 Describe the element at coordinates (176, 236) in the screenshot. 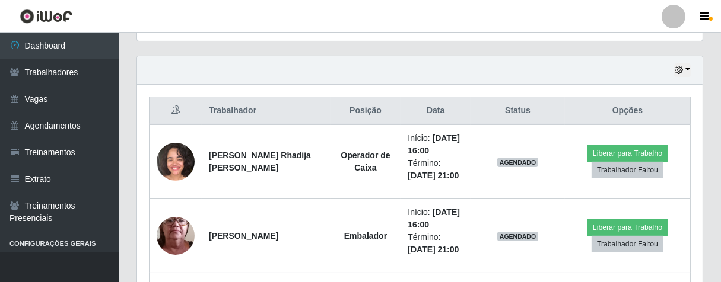

I see `img: 1744294731442.jpeg` at that location.